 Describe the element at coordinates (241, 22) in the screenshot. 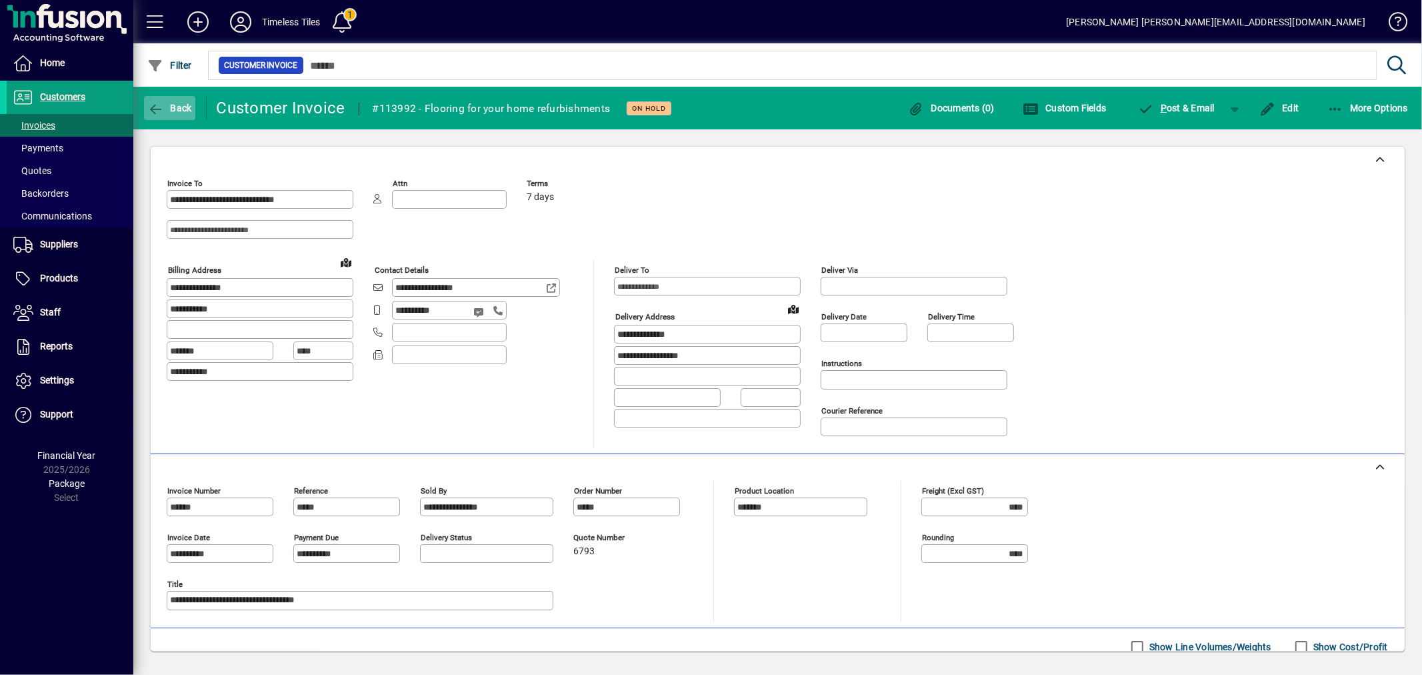

I see `button: Profile` at that location.